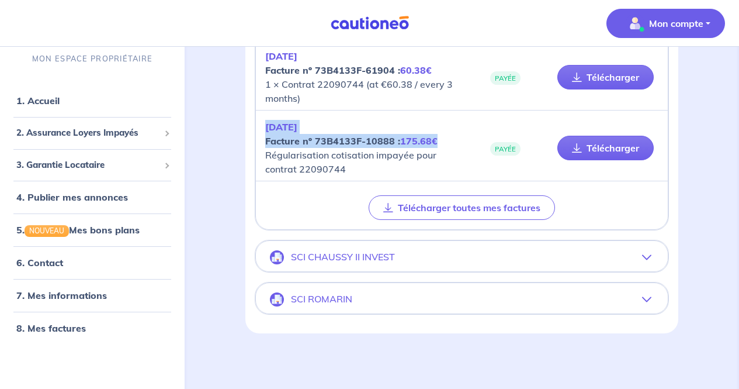  I want to click on div: 7. Mes informations, so click(92, 295).